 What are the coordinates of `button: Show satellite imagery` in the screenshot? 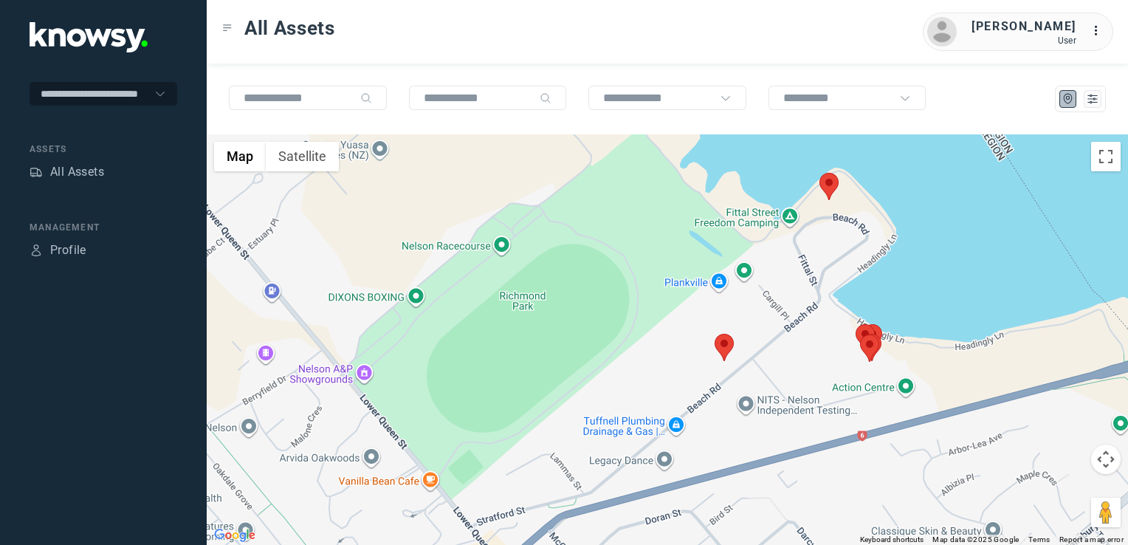 It's located at (302, 157).